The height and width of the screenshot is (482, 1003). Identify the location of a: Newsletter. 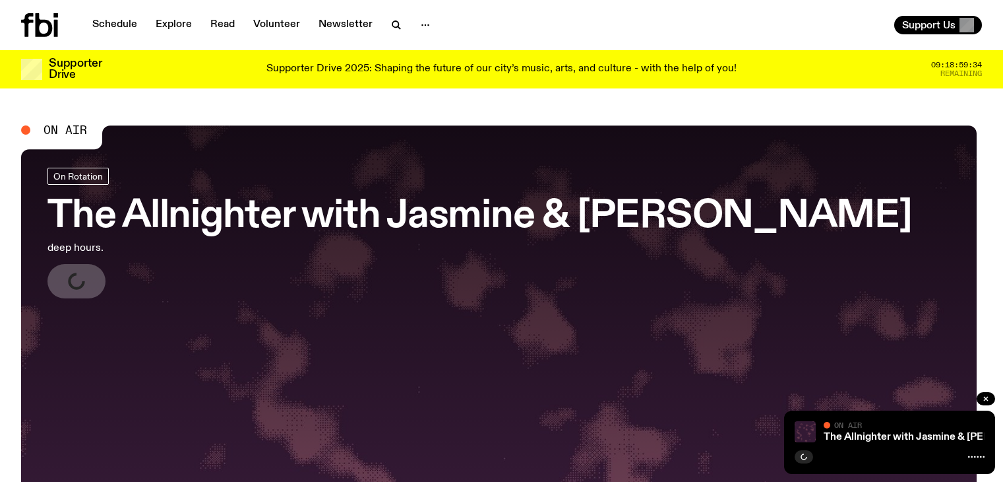
(346, 25).